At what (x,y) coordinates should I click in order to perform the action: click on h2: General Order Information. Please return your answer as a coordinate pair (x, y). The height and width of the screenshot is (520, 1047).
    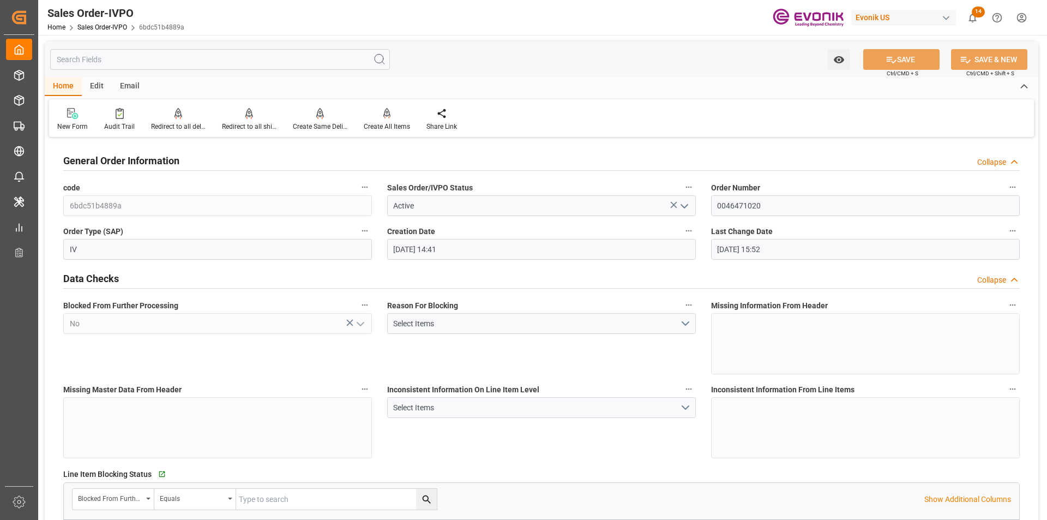
    Looking at the image, I should click on (121, 160).